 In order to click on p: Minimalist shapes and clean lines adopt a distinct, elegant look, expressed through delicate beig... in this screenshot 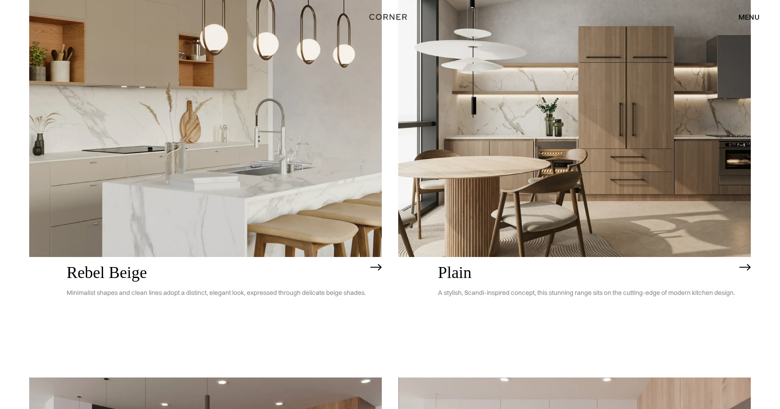, I will do `click(216, 293)`.